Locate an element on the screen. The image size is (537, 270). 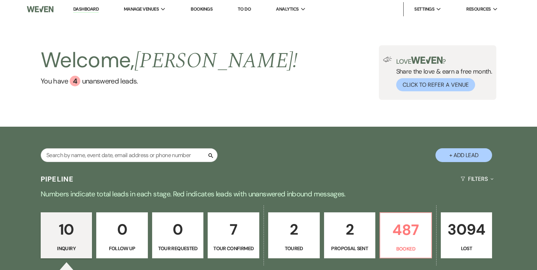
a: 10Inquiry is located at coordinates (67, 235).